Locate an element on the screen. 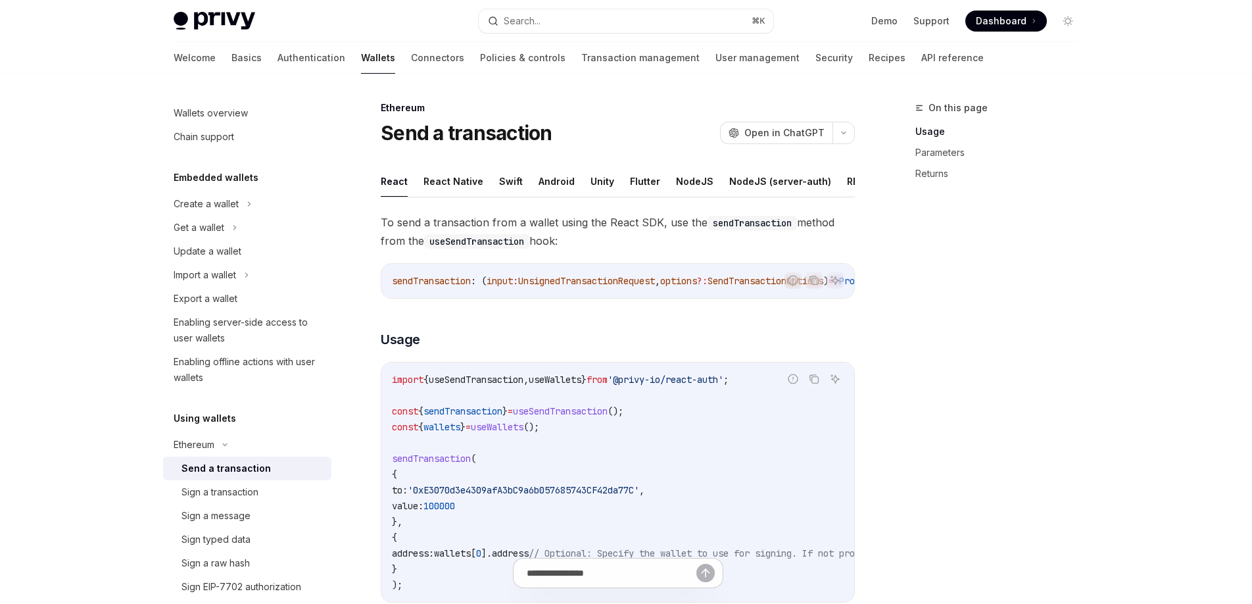 This screenshot has width=1252, height=604. button: Send message is located at coordinates (706, 573).